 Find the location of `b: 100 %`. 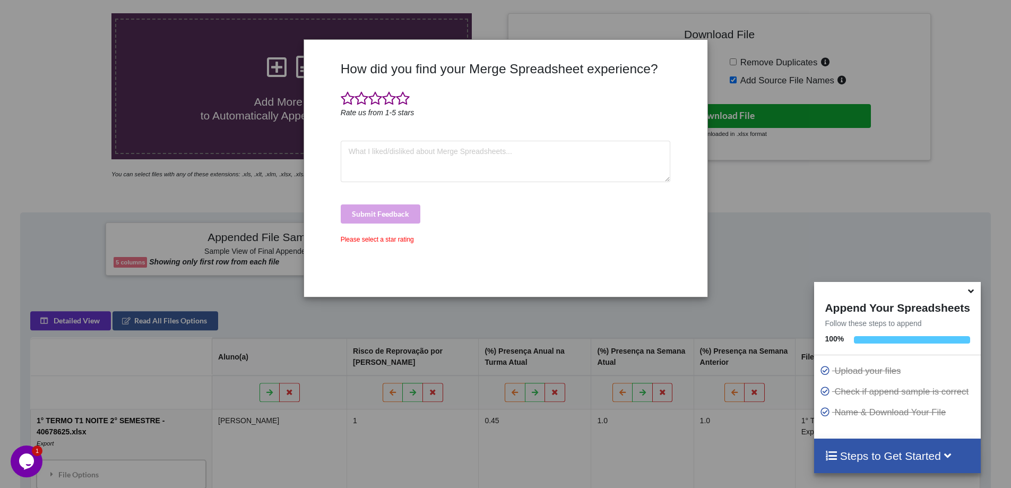

b: 100 % is located at coordinates (834, 339).